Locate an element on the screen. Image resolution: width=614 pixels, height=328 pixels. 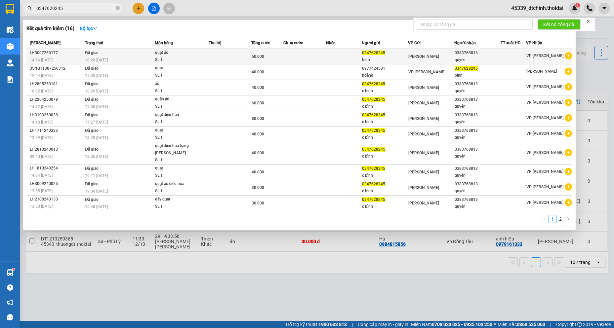
span: Trạng thái is located at coordinates (94, 43).